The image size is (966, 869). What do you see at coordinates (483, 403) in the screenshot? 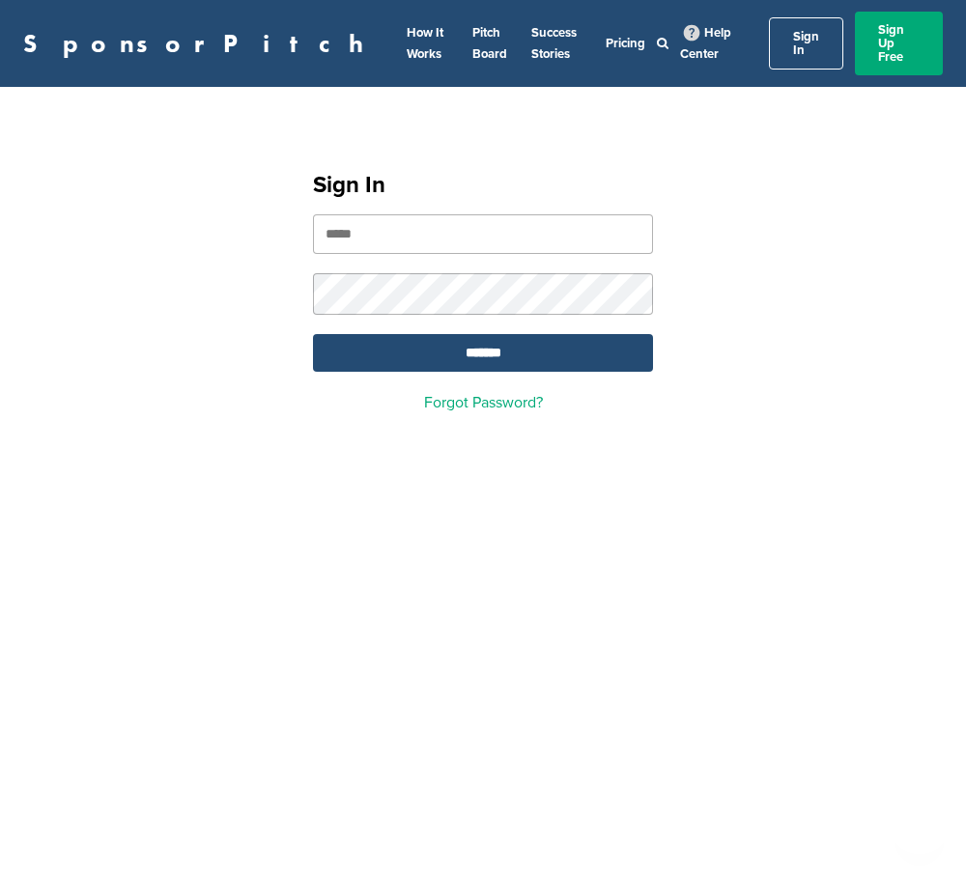
I see `a: Forgot Password?` at bounding box center [483, 403].